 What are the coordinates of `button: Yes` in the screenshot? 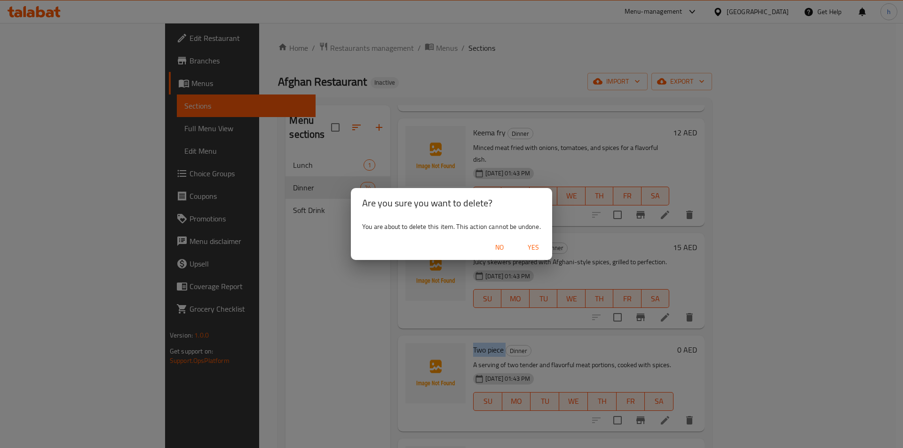 It's located at (533, 247).